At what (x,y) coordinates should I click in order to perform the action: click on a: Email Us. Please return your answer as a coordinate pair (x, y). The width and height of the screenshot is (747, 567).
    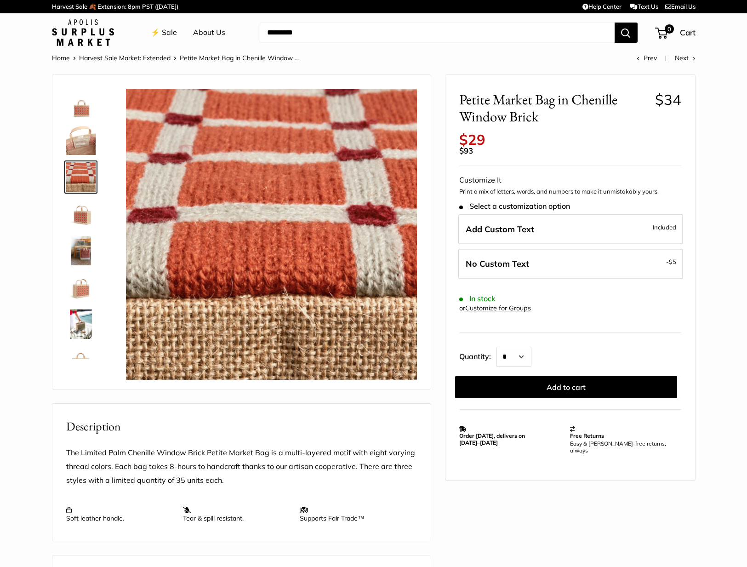
    Looking at the image, I should click on (680, 6).